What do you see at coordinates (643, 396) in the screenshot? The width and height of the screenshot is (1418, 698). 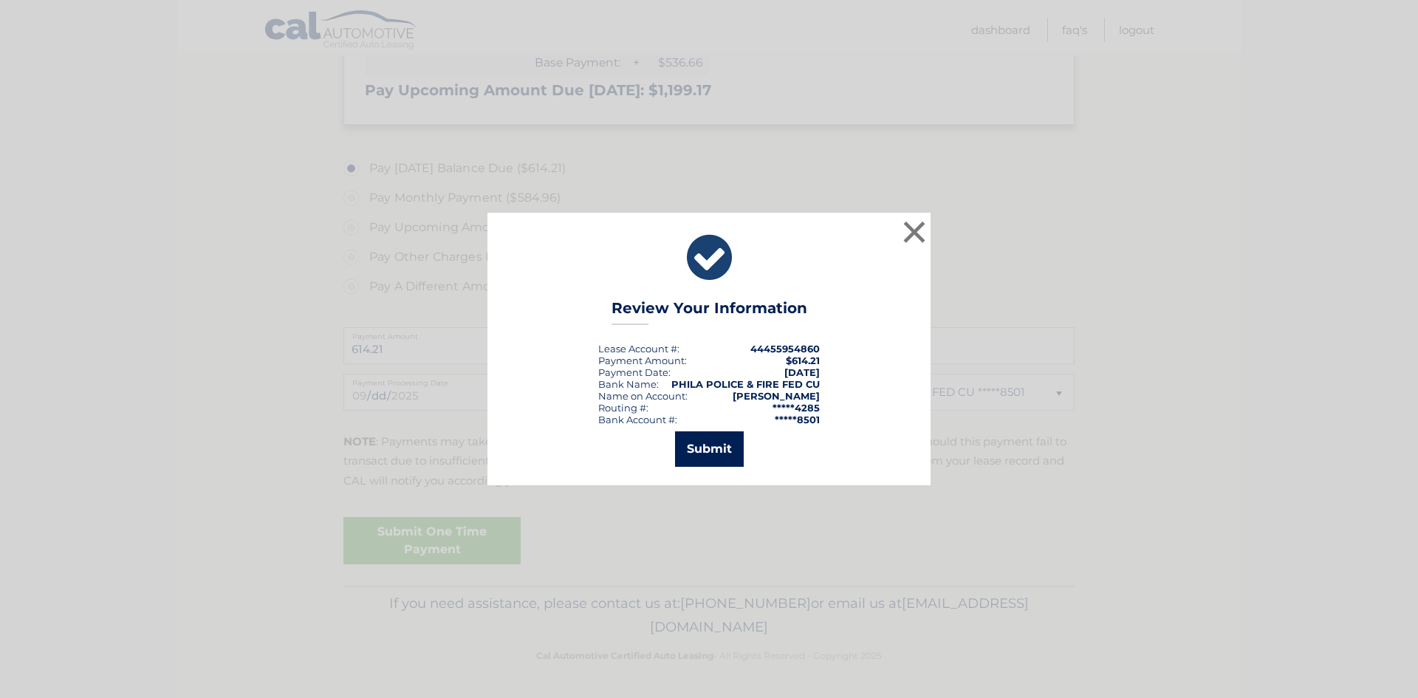 I see `div: Name on Account:` at bounding box center [643, 396].